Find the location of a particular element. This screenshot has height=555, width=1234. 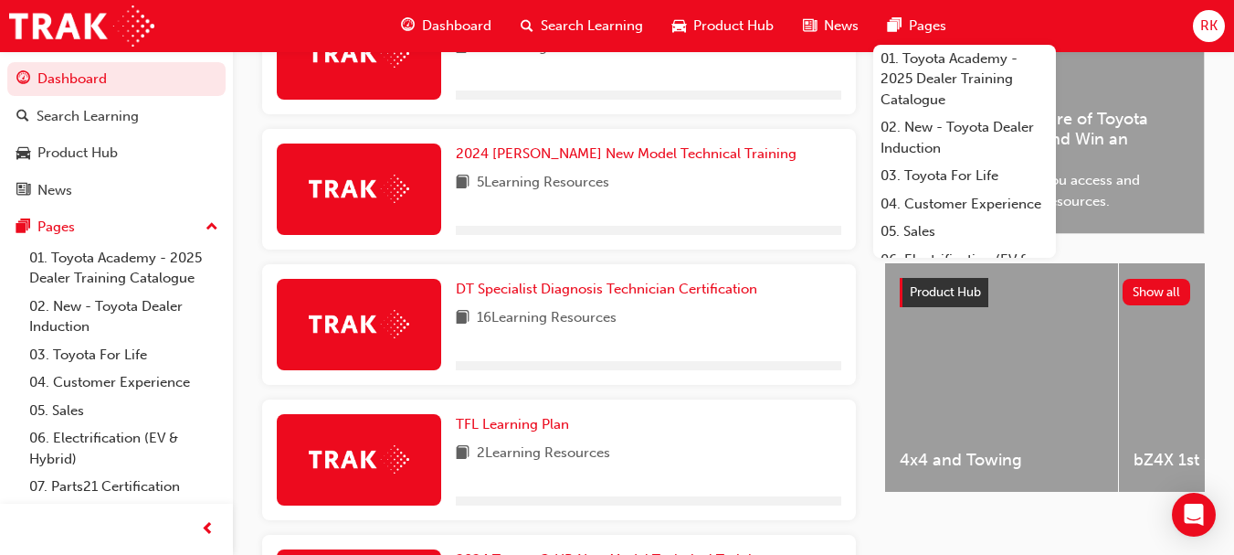

button: RK is located at coordinates (1209, 26).